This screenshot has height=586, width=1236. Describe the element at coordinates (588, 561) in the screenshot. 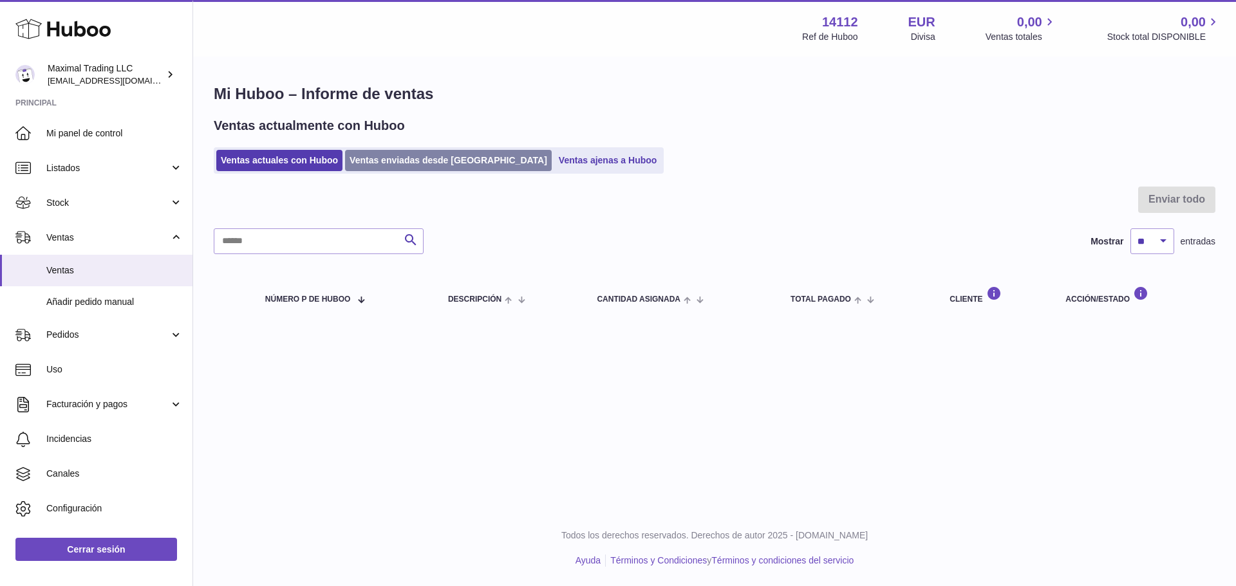

I see `a: Ayuda` at that location.